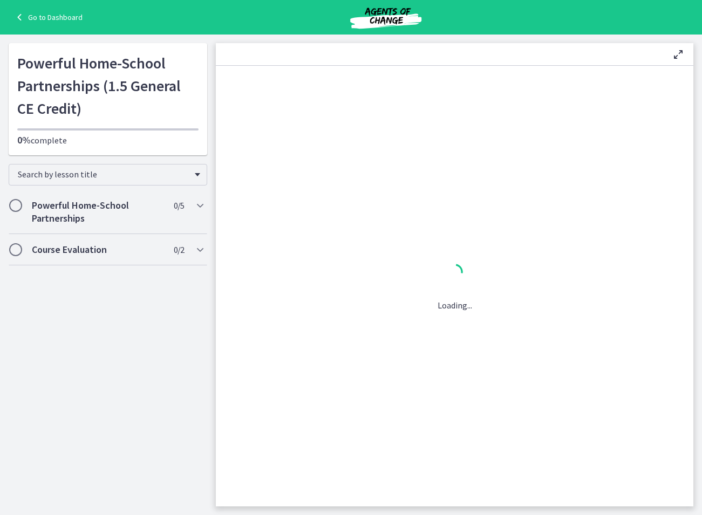 Image resolution: width=702 pixels, height=515 pixels. I want to click on a: Go to Dashboard, so click(47, 17).